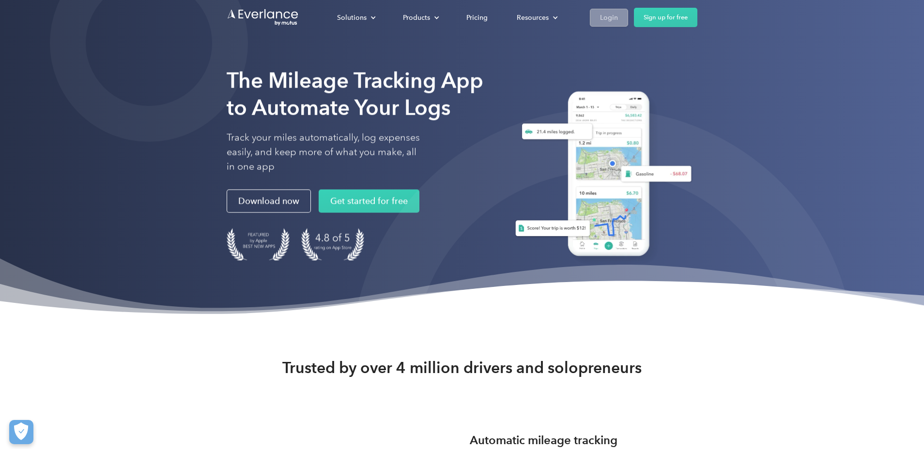 The width and height of the screenshot is (924, 449). What do you see at coordinates (609, 17) in the screenshot?
I see `div: Login` at bounding box center [609, 17].